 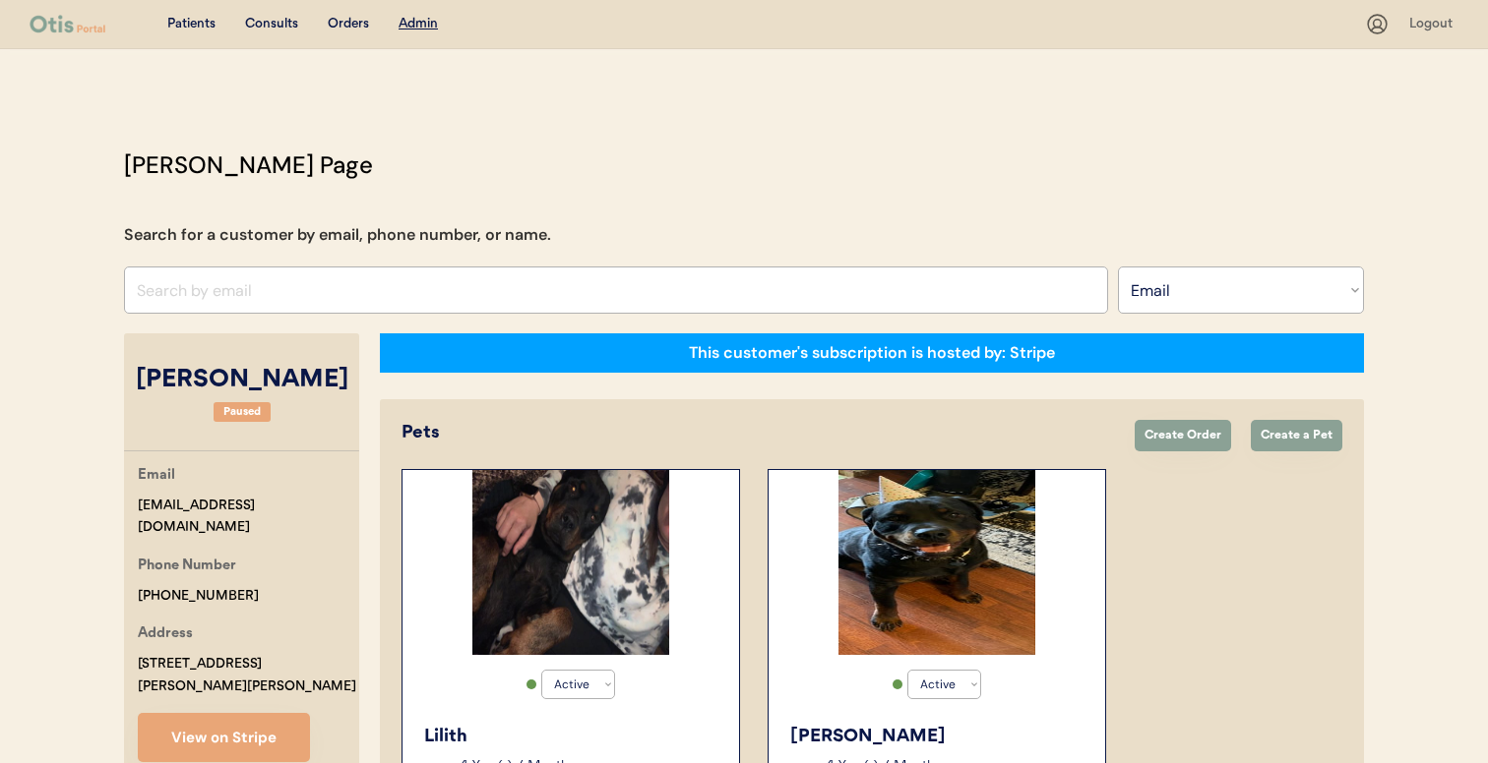 What do you see at coordinates (1433, 25) in the screenshot?
I see `div: Logout` at bounding box center [1433, 25].